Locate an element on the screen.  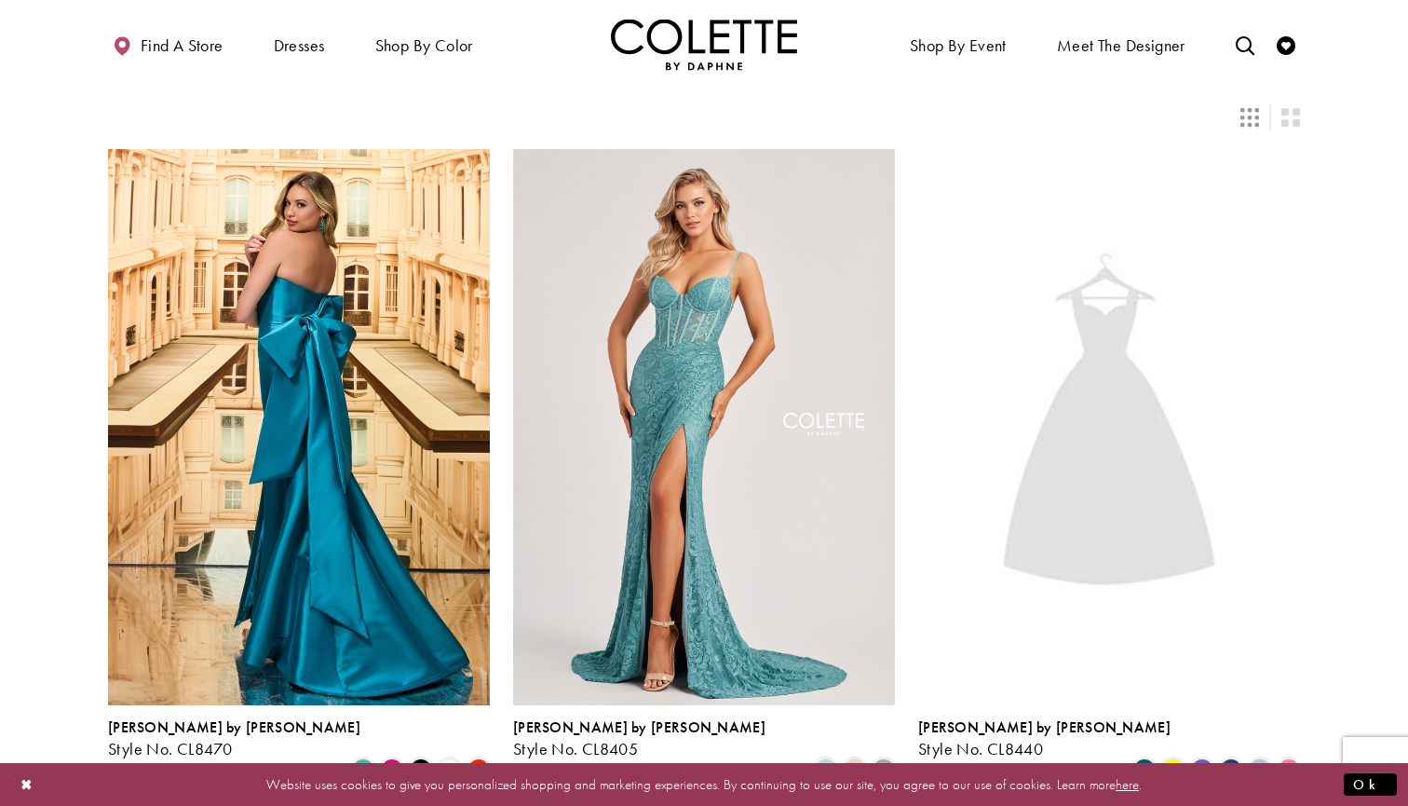
span: Find a store is located at coordinates (182, 46).